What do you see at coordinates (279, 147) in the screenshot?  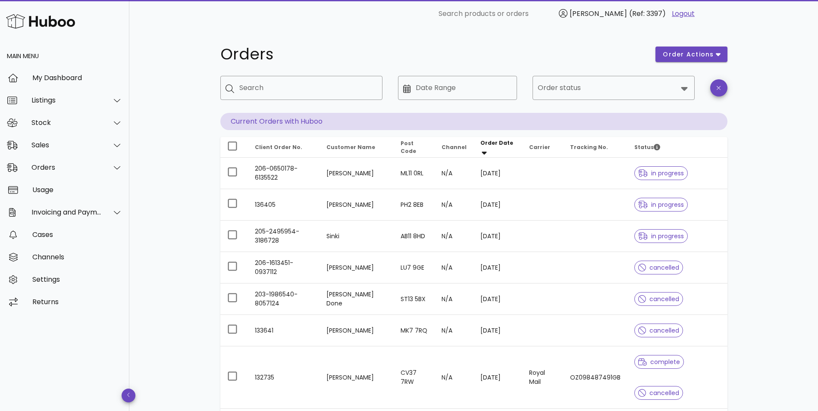 I see `span: Client Order No.` at bounding box center [279, 147].